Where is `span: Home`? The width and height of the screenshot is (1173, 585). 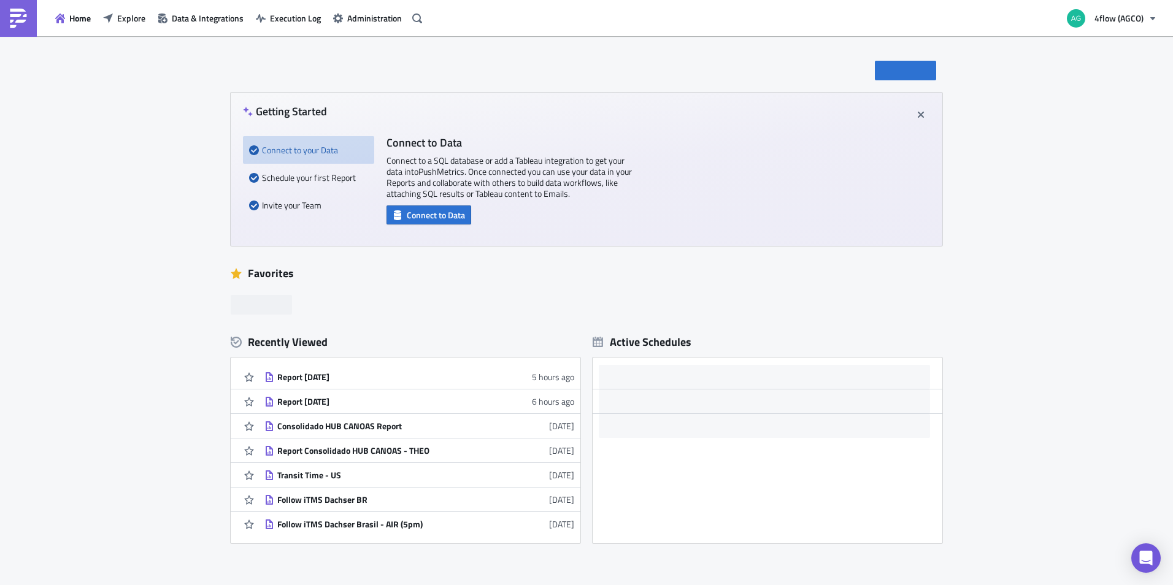
span: Home is located at coordinates (80, 18).